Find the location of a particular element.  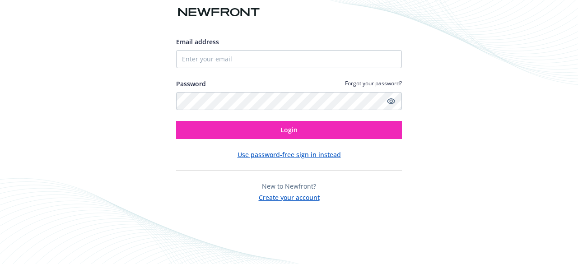

button: Use password-free sign in instead is located at coordinates (289, 154).